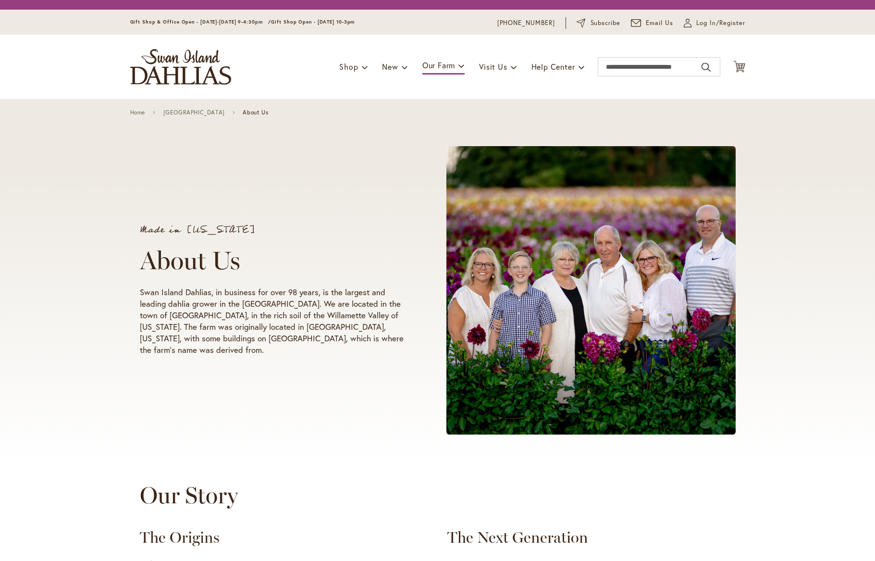  What do you see at coordinates (553, 66) in the screenshot?
I see `span: Help Center` at bounding box center [553, 66].